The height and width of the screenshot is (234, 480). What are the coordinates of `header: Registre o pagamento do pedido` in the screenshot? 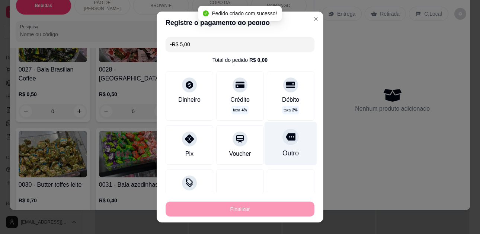 It's located at (240, 23).